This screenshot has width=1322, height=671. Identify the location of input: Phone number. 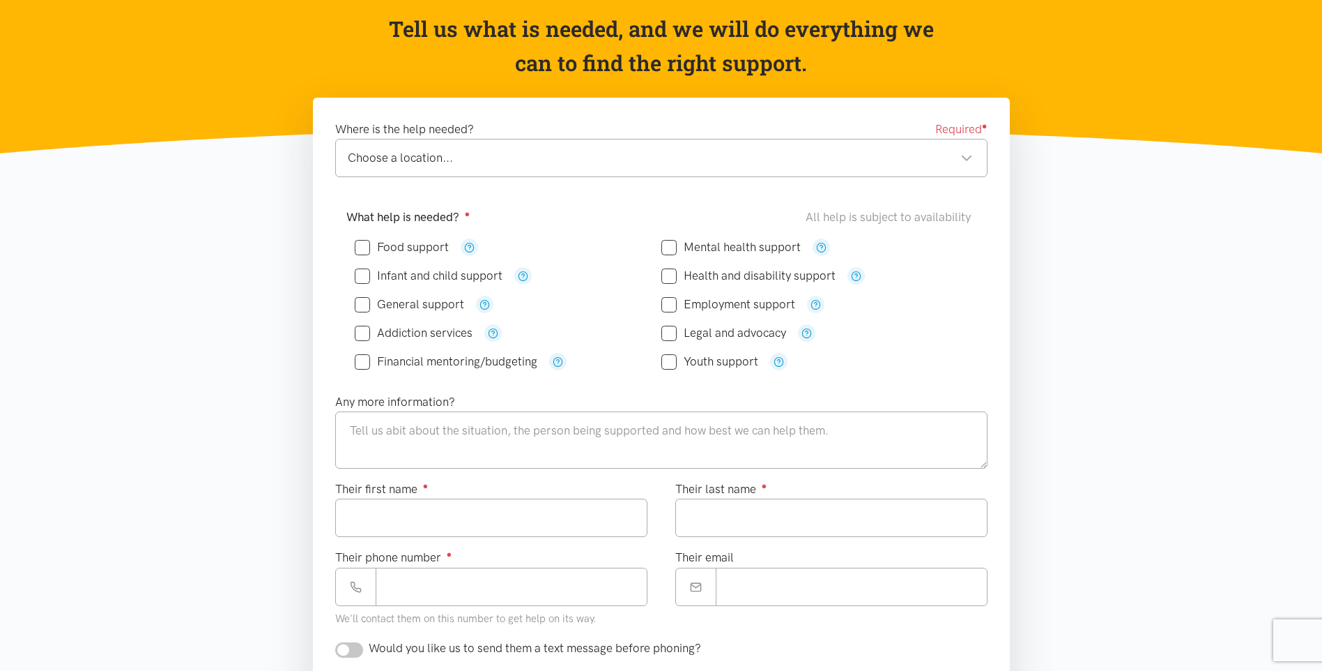
(512, 586).